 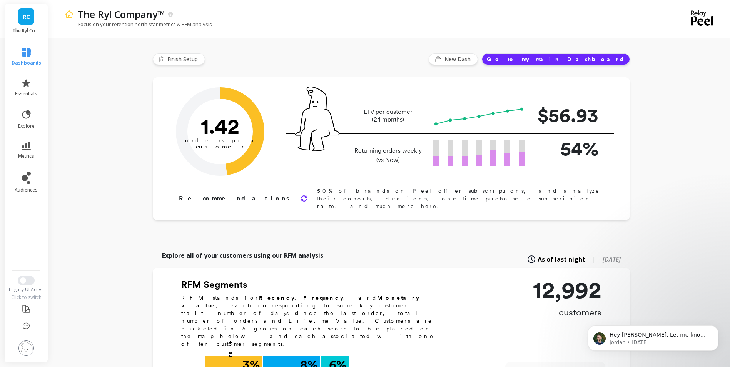 I want to click on span: New Dash, so click(x=459, y=59).